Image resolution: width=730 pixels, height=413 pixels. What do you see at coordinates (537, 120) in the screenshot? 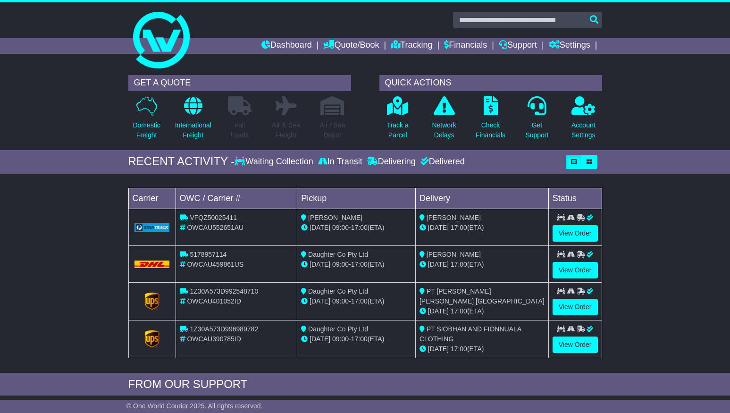
I see `a: GetSupport` at bounding box center [537, 120].